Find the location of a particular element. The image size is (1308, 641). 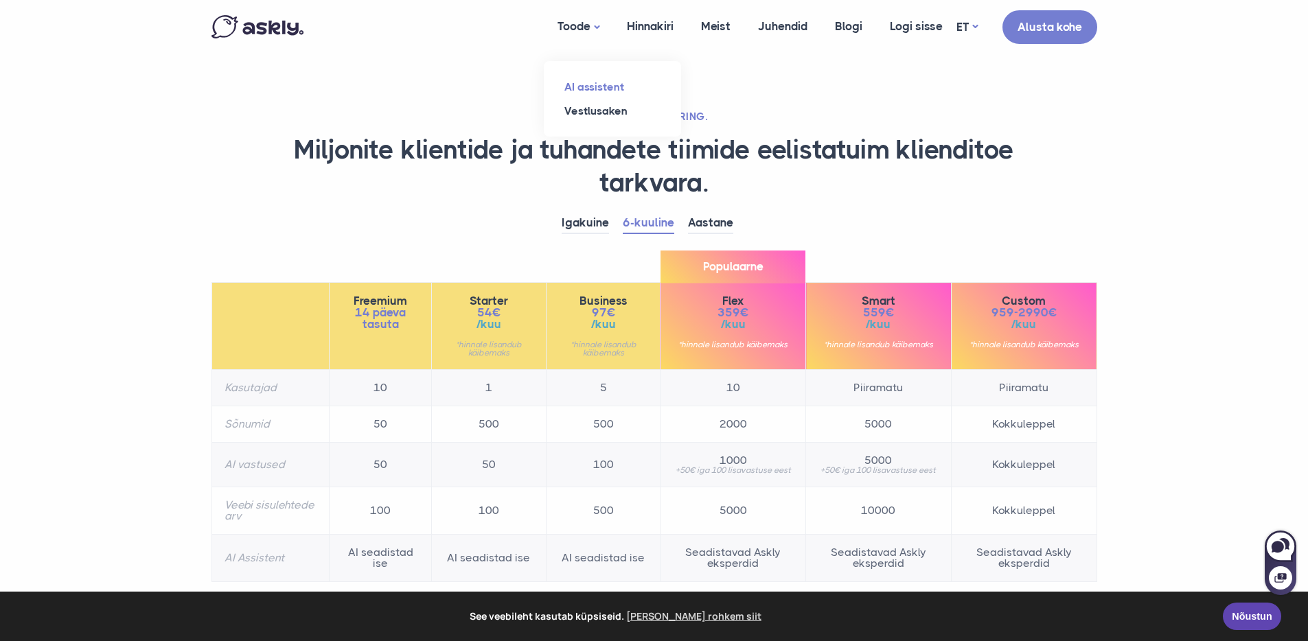

td: 1 is located at coordinates (489, 388).